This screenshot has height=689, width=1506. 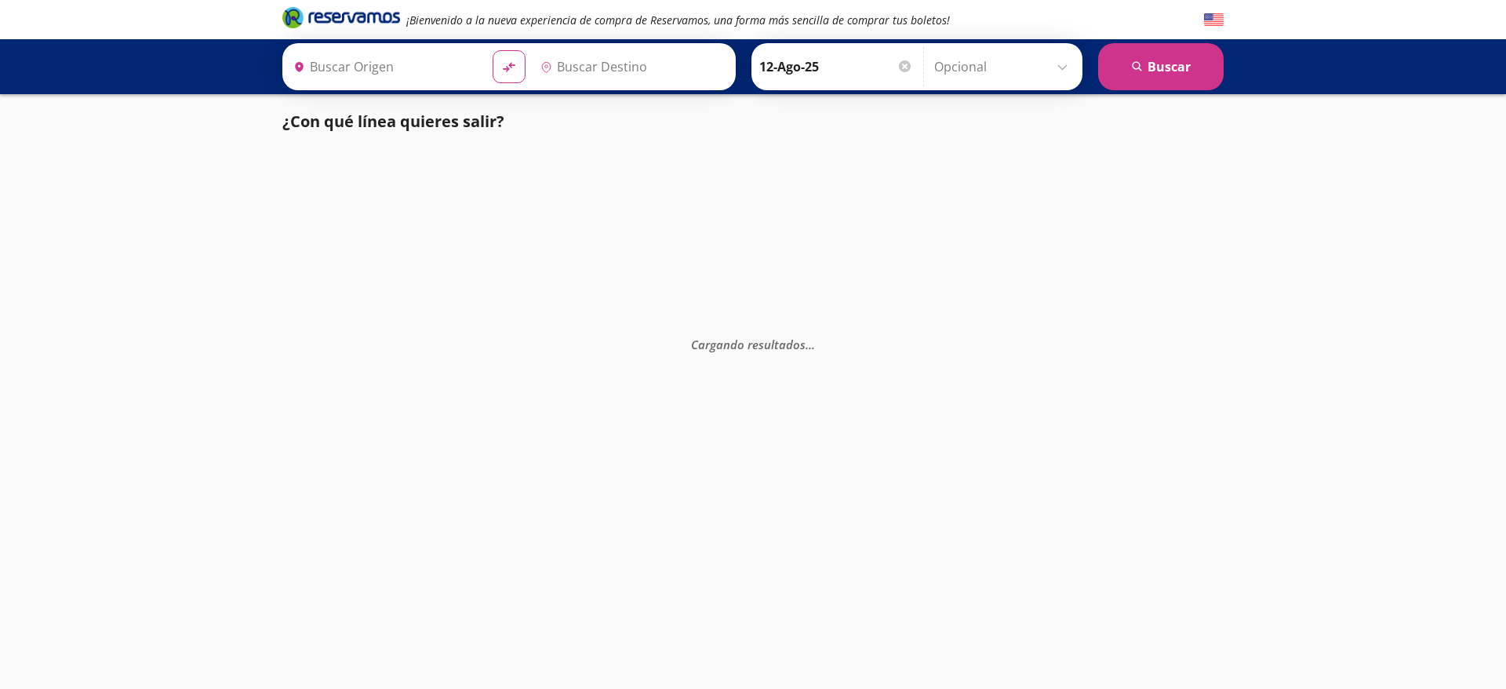 I want to click on input: Opcional, so click(x=1004, y=67).